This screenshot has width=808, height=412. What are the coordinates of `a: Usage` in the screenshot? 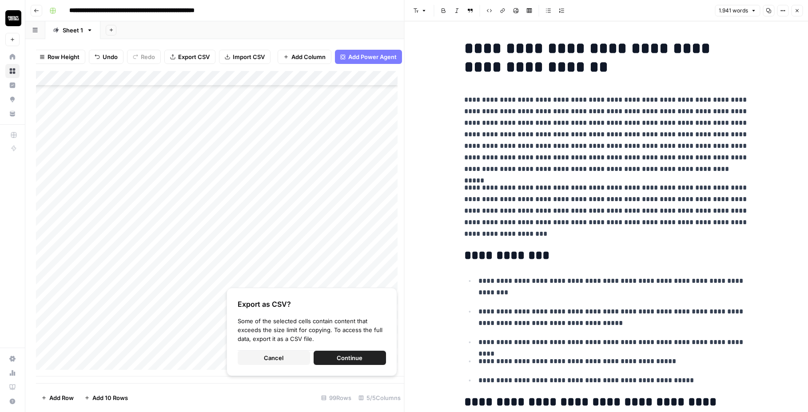 It's located at (12, 373).